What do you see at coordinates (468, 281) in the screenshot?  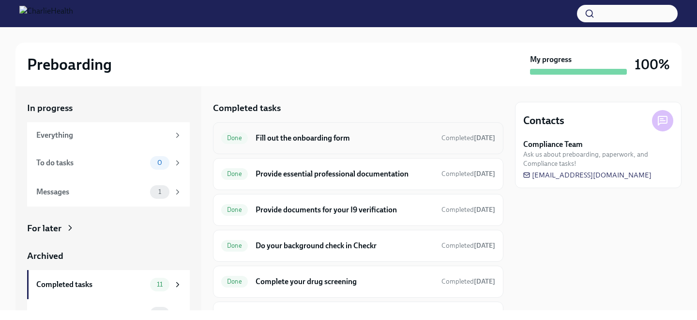 I see `span: July 28th, 2025 19:41` at bounding box center [468, 281].